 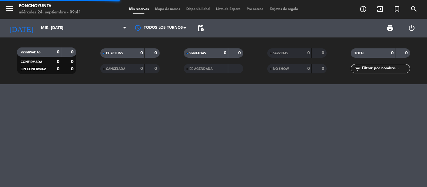 What do you see at coordinates (413, 9) in the screenshot?
I see `i: search` at bounding box center [413, 9].